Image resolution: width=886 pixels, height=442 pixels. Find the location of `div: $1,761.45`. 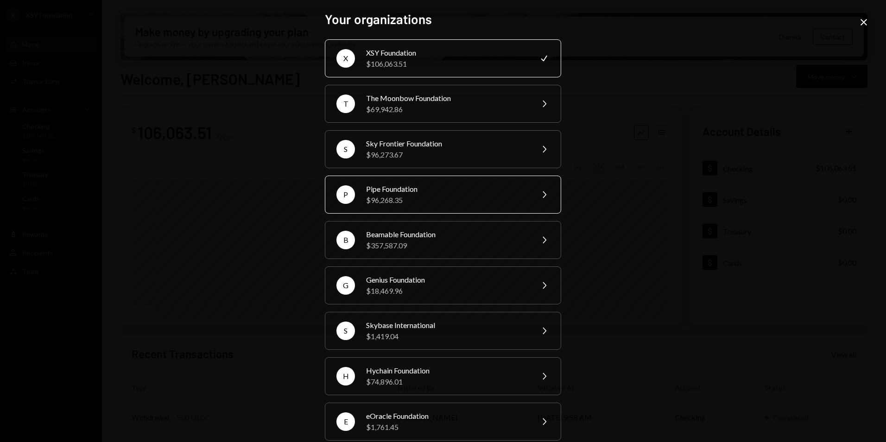

div: $1,761.45 is located at coordinates (447, 427).